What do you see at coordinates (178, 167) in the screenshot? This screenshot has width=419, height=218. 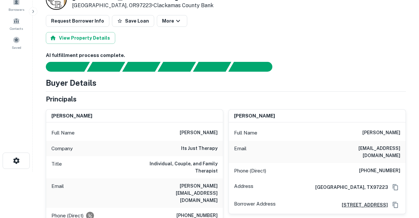 I see `h6: Individual, Couple, and Family Therapist` at bounding box center [178, 167].